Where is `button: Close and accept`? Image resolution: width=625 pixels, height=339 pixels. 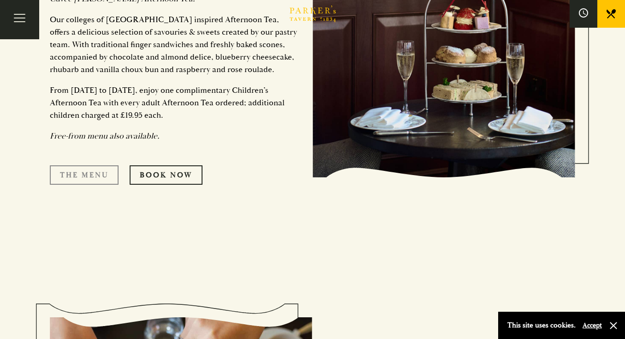 button: Close and accept is located at coordinates (614, 325).